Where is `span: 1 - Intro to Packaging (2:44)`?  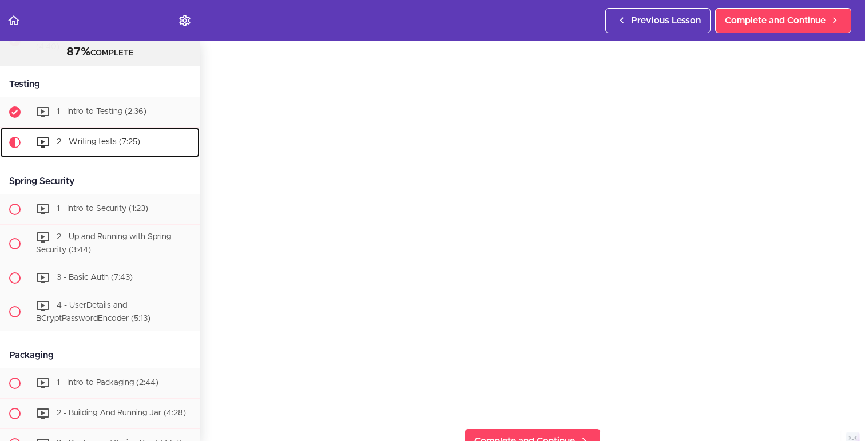 span: 1 - Intro to Packaging (2:44) is located at coordinates (108, 383).